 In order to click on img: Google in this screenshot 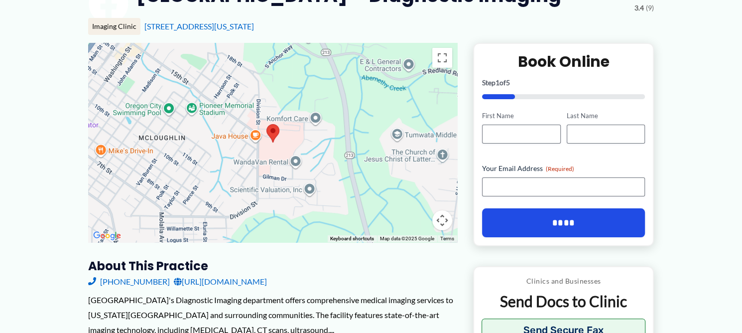, I will do `click(107, 236)`.